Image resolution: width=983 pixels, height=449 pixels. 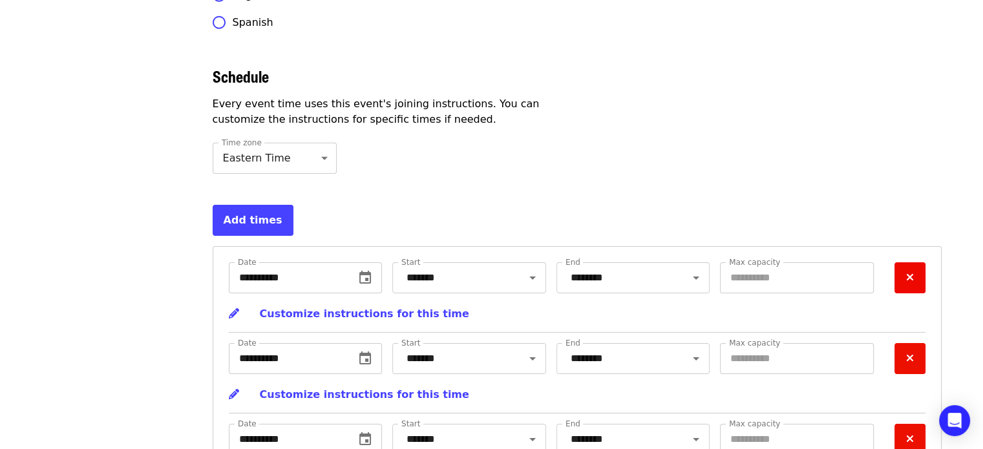 I want to click on span: Schedule, so click(x=240, y=76).